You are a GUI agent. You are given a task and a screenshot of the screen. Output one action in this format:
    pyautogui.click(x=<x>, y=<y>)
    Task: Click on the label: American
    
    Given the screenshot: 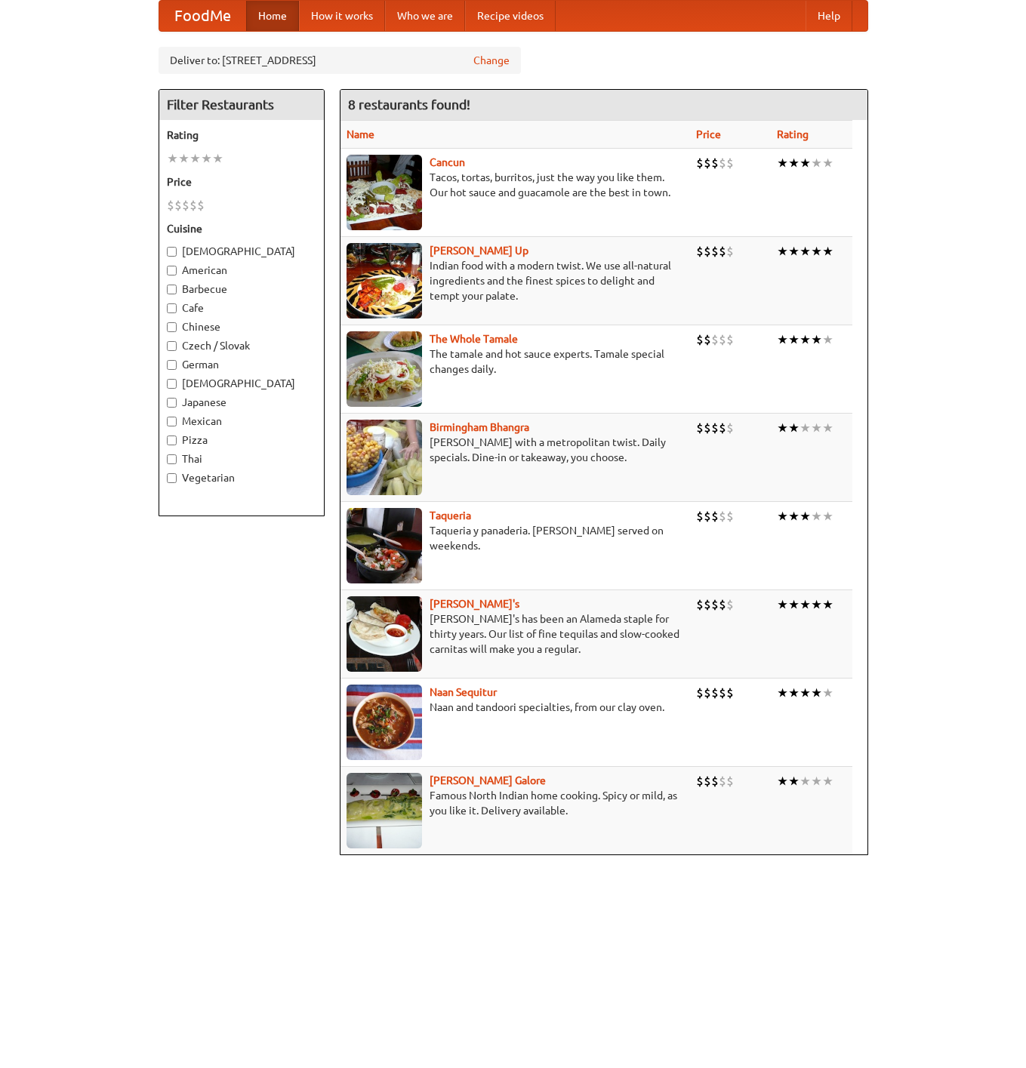 What is the action you would take?
    pyautogui.click(x=242, y=270)
    